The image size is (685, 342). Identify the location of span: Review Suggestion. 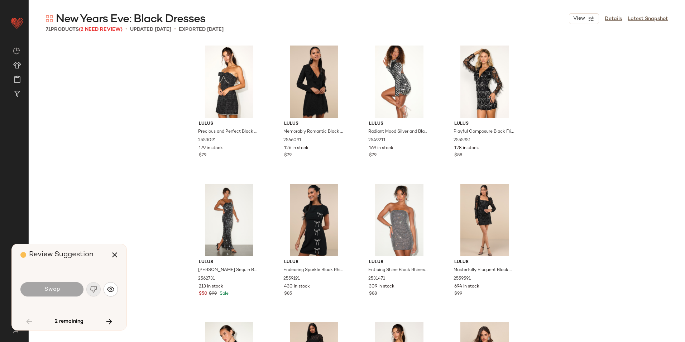
(61, 255).